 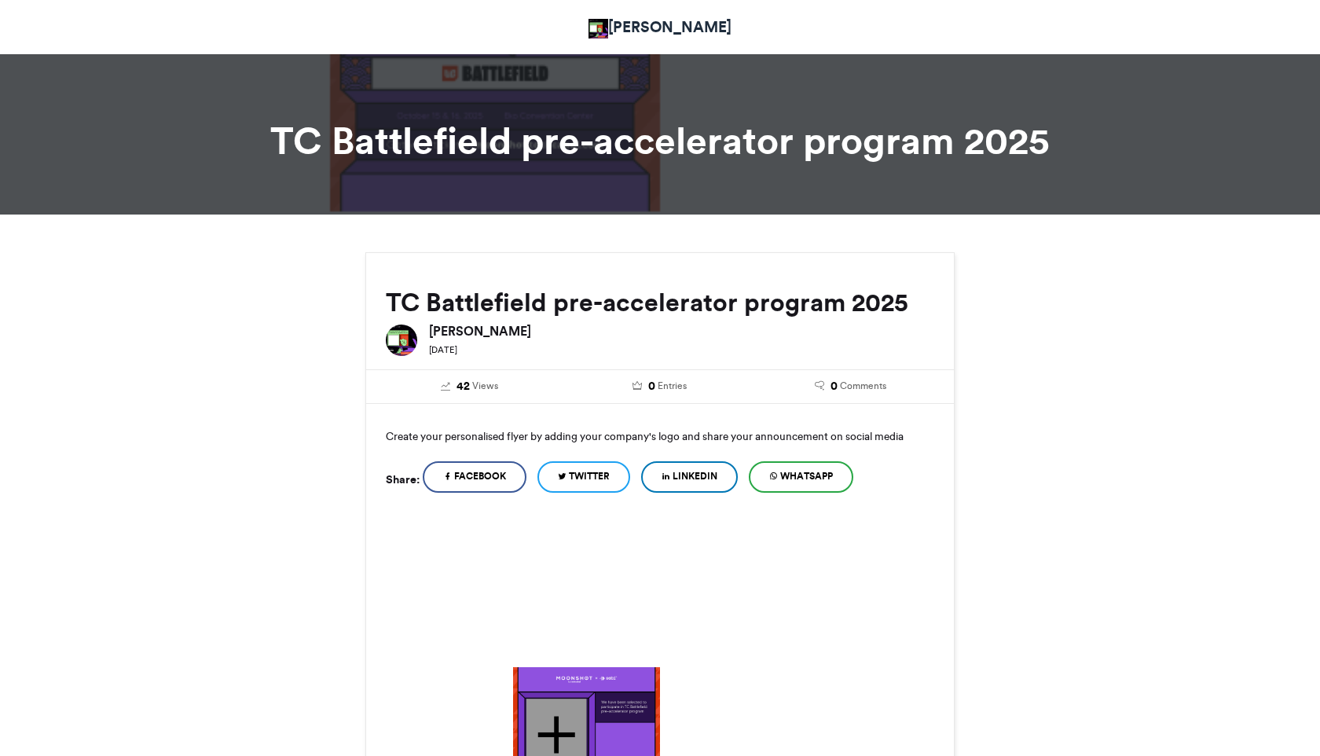 What do you see at coordinates (689, 477) in the screenshot?
I see `a: LinkedIn` at bounding box center [689, 477].